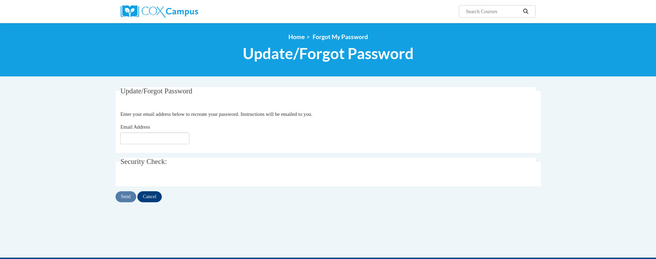  What do you see at coordinates (186, 11) in the screenshot?
I see `a: Cox Campus` at bounding box center [186, 11].